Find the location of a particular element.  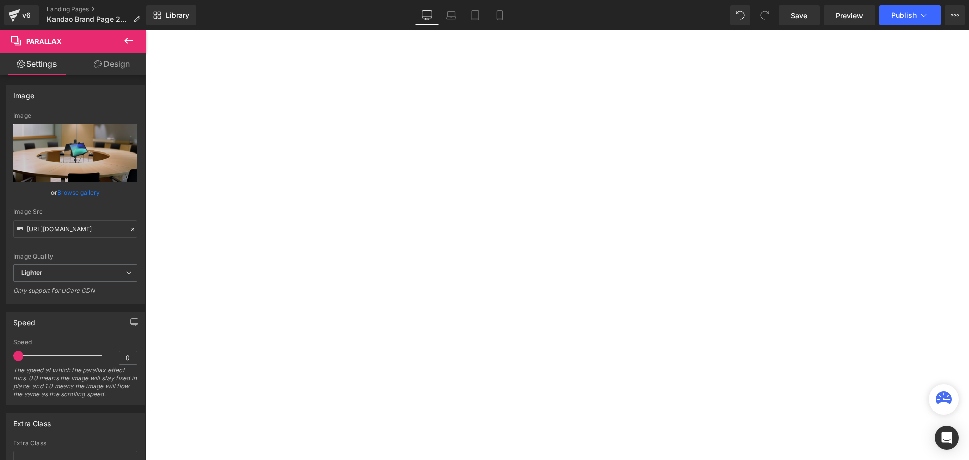

div: or is located at coordinates (75, 192).